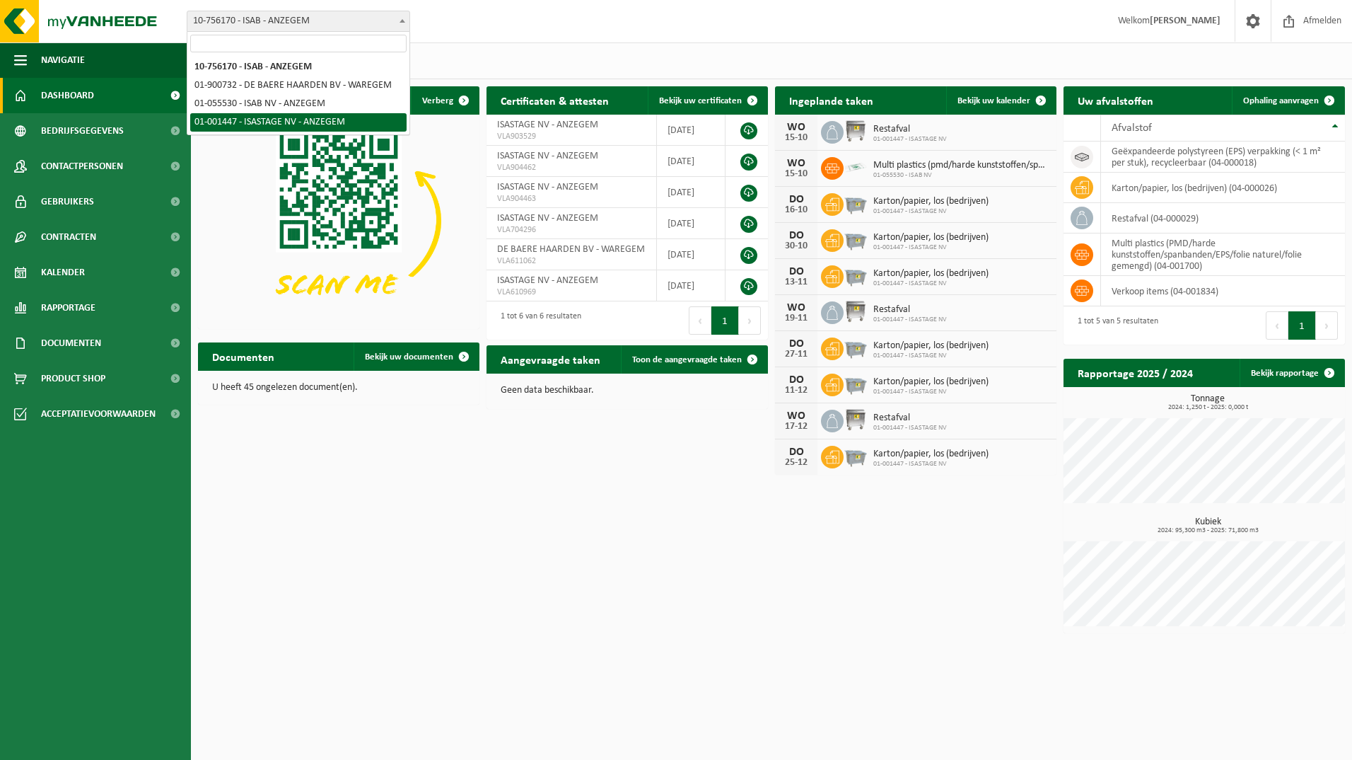 This screenshot has width=1352, height=760. Describe the element at coordinates (298, 67) in the screenshot. I see `li: 10-756170 - ISAB - ANZEGEM` at that location.